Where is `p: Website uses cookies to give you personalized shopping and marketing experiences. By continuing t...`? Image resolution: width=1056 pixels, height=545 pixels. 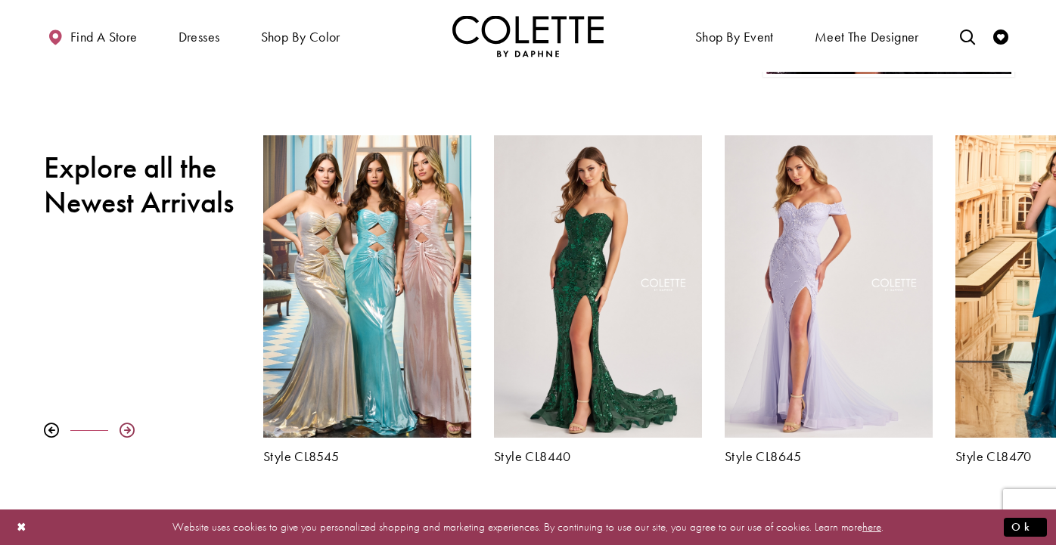
p: Website uses cookies to give you personalized shopping and marketing experiences. By continuing t... is located at coordinates (528, 527).